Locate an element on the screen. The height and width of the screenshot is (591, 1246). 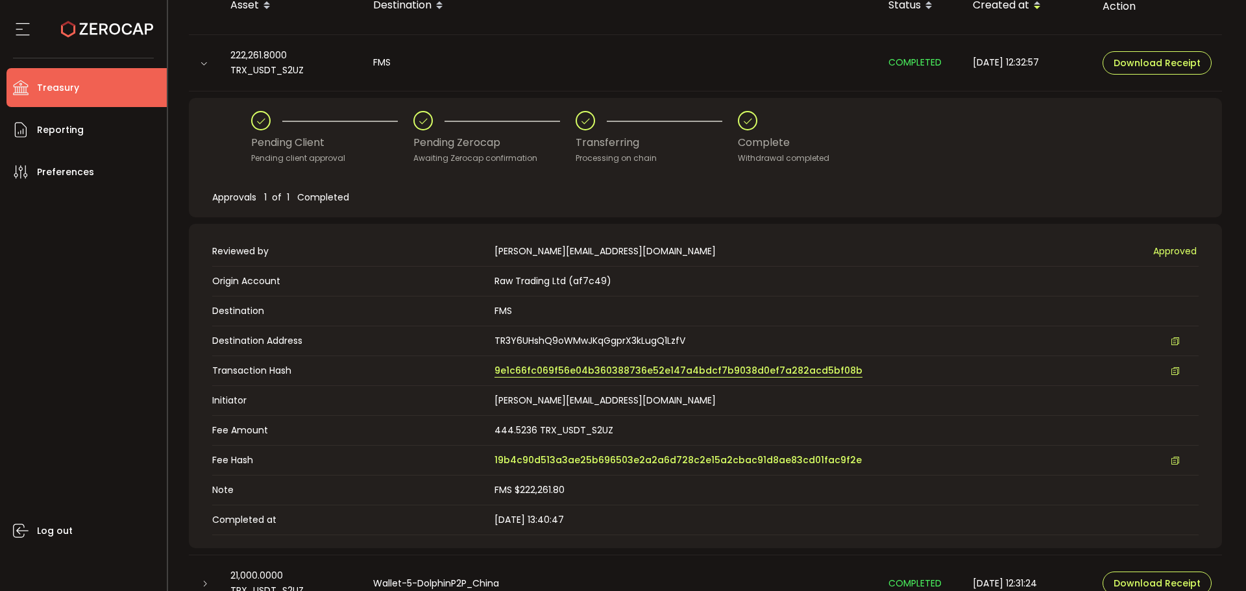
div: Processing on chain is located at coordinates (656, 158).